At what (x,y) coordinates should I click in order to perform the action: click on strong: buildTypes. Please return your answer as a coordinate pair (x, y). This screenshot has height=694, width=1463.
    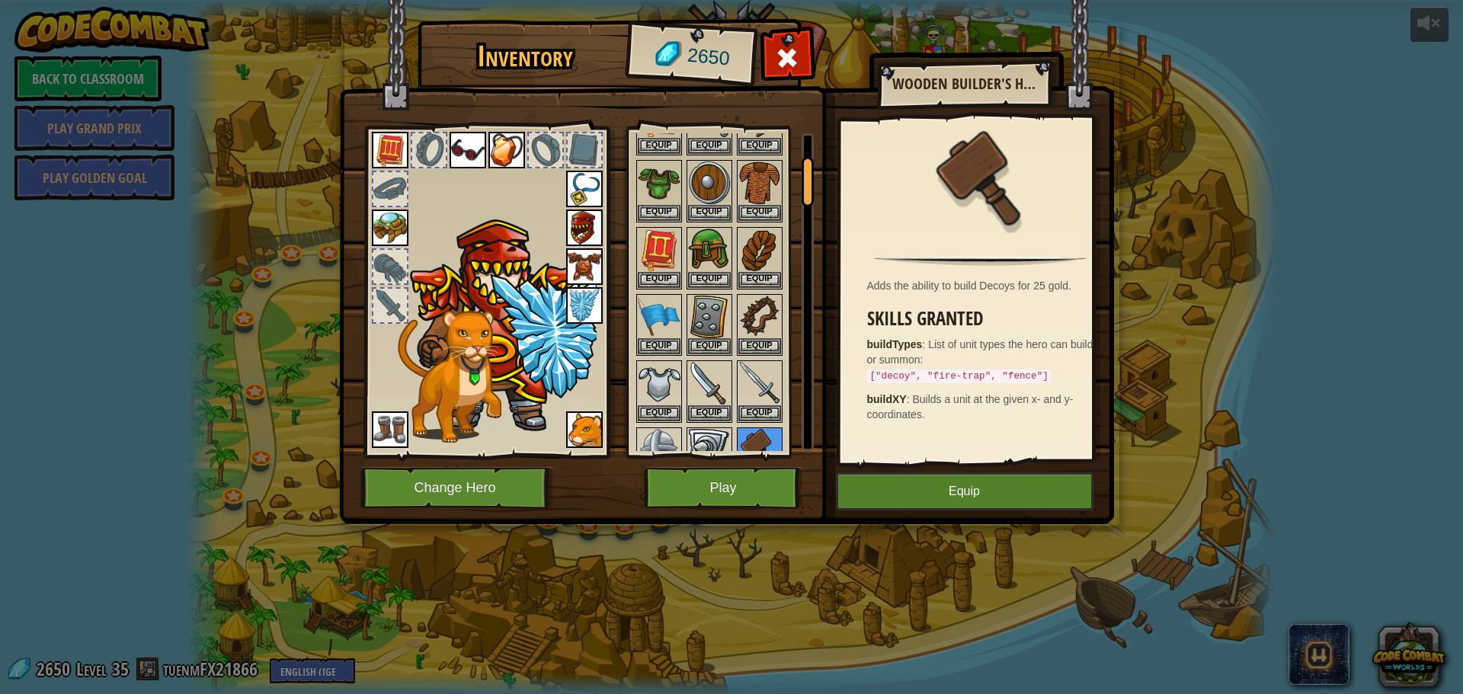
    Looking at the image, I should click on (894, 344).